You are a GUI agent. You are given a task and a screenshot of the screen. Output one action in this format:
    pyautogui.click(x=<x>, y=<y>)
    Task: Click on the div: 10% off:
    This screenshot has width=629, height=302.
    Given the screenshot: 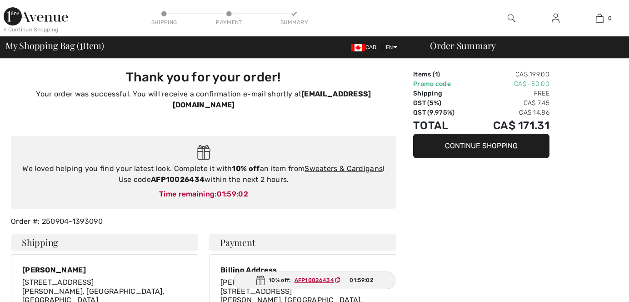 What is the action you would take?
    pyautogui.click(x=315, y=280)
    